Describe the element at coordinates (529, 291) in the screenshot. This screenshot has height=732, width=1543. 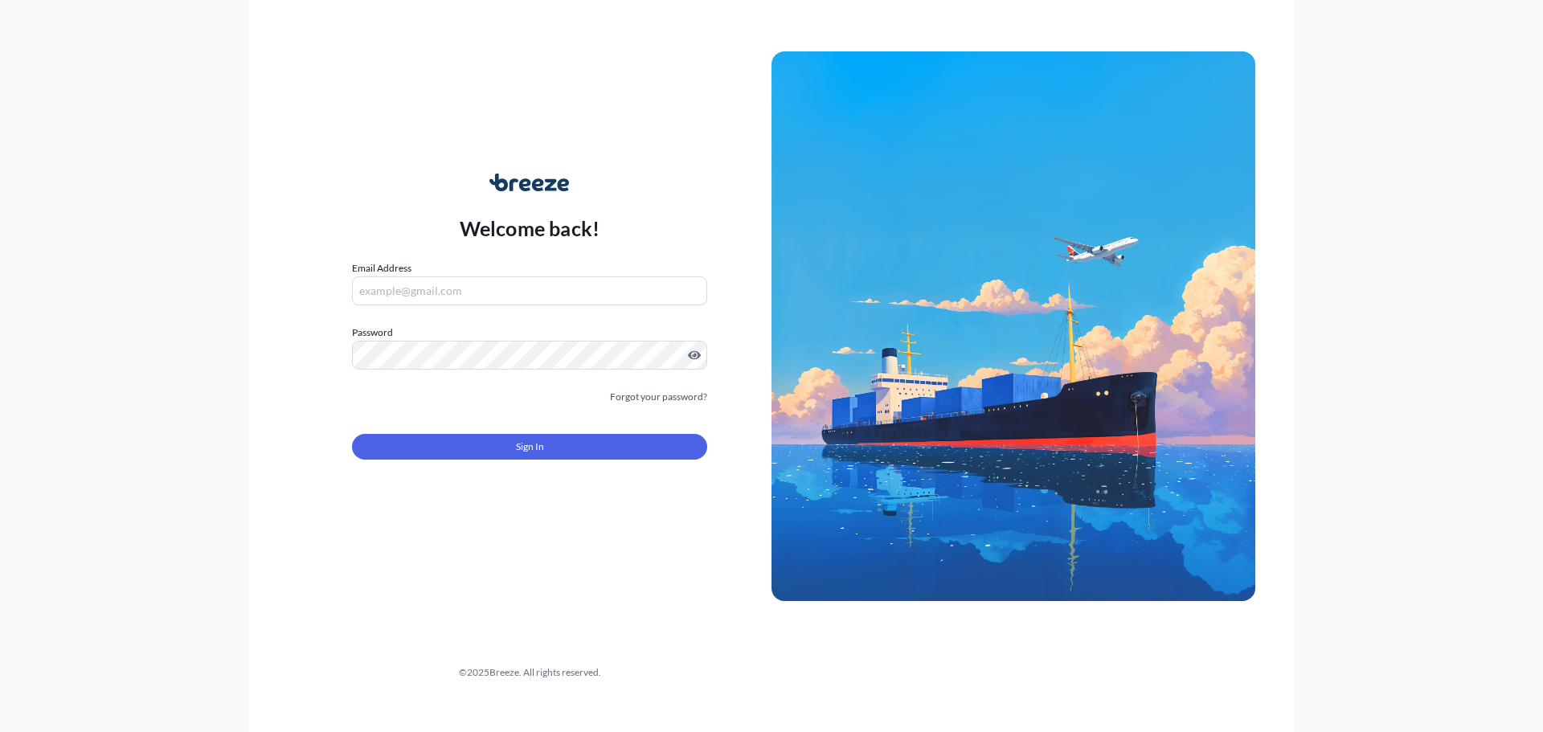
I see `input: example@gmail.com` at that location.